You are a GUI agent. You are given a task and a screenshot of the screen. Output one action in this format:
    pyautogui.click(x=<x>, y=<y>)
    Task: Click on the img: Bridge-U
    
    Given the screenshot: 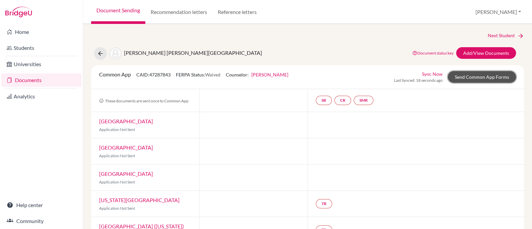 What is the action you would take?
    pyautogui.click(x=19, y=12)
    